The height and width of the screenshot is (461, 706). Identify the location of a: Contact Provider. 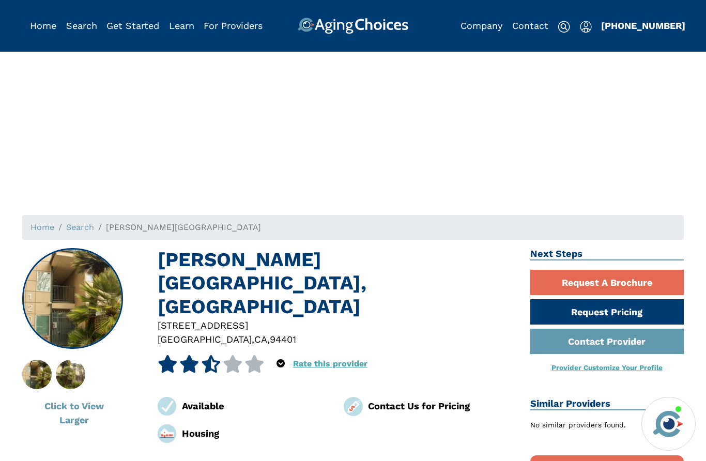
(607, 341).